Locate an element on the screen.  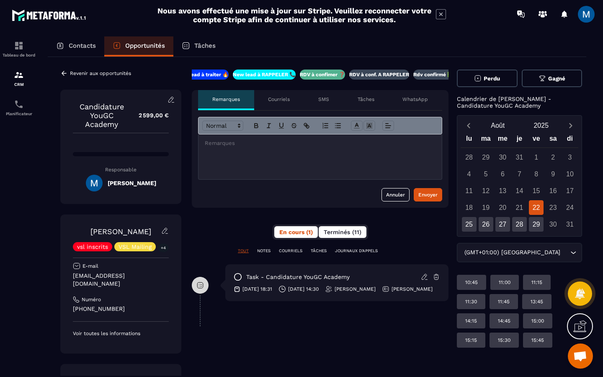
button: Terminés (11) is located at coordinates (342, 232).